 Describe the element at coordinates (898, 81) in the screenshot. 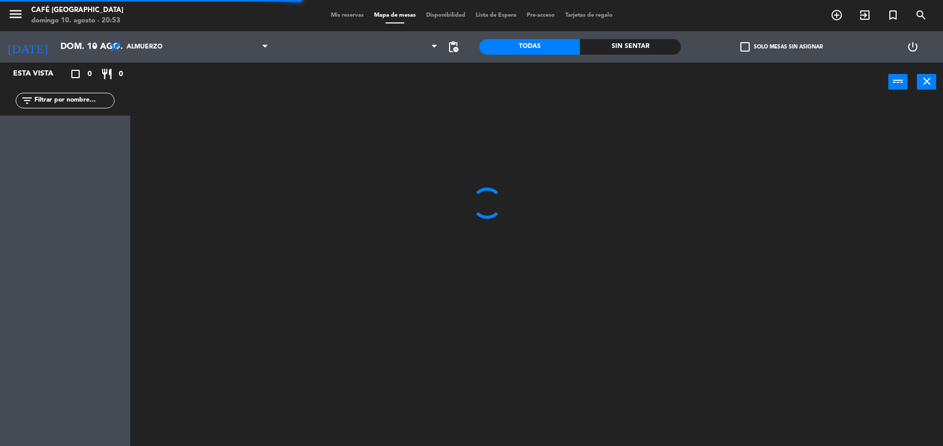

I see `i: power_input` at that location.